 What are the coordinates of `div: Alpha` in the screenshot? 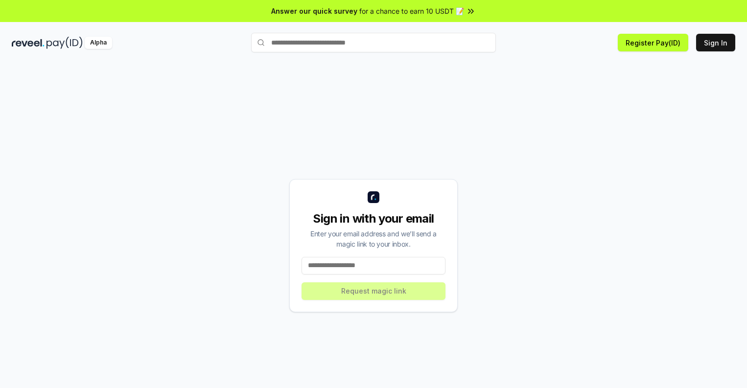 It's located at (98, 43).